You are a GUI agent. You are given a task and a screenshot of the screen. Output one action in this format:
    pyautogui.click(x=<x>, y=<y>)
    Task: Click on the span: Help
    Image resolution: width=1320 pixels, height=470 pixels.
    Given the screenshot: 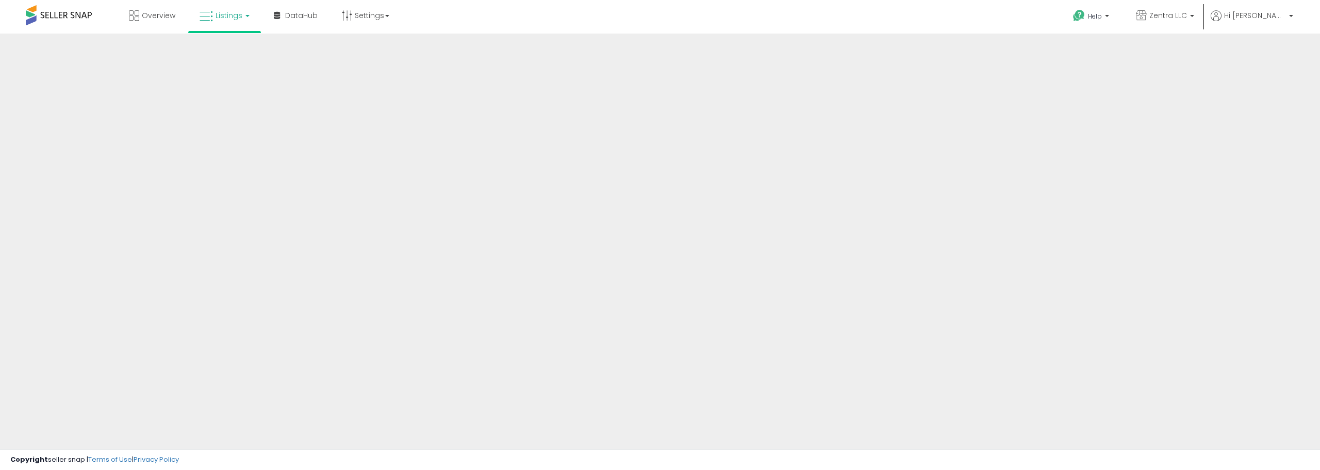 What is the action you would take?
    pyautogui.click(x=1095, y=16)
    